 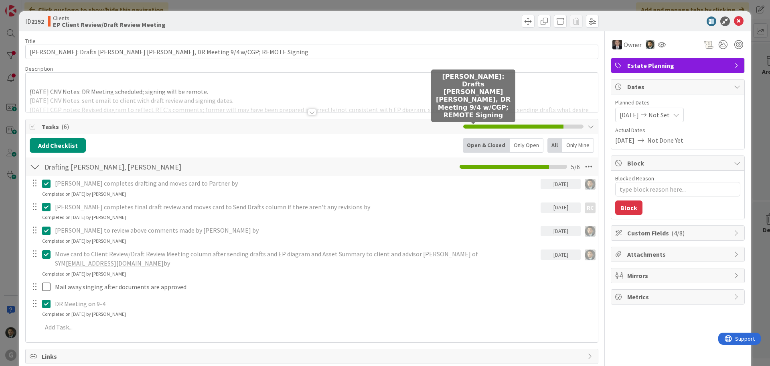 I want to click on input: type card name here..., so click(x=312, y=52).